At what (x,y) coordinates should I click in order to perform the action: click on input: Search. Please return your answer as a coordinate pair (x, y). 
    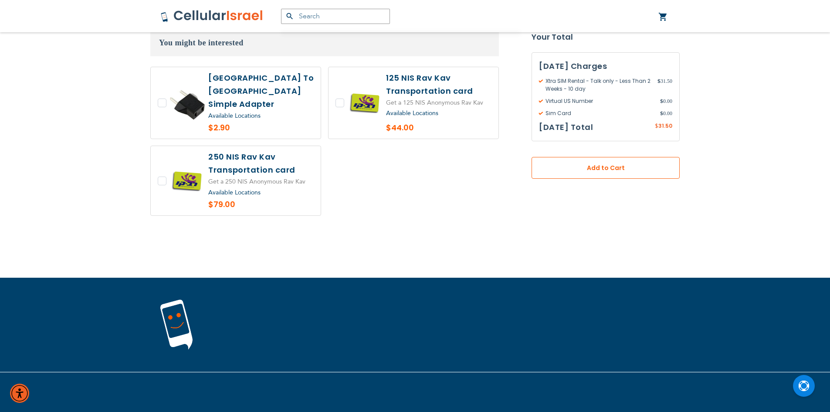
    Looking at the image, I should click on (335, 16).